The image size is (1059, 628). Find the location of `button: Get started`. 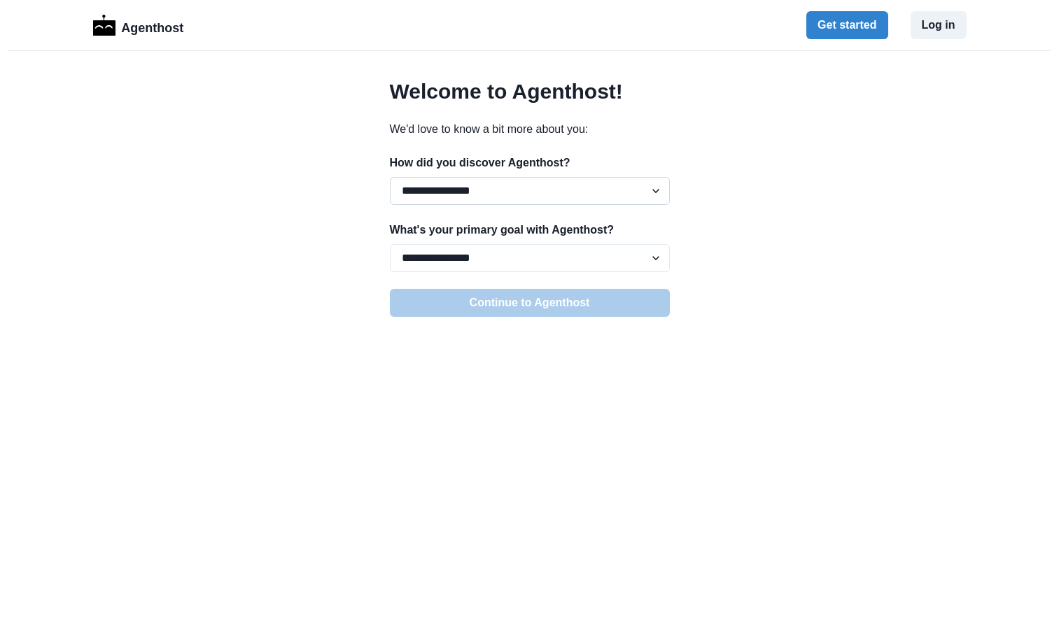

button: Get started is located at coordinates (847, 25).